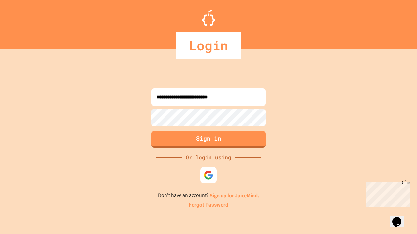 The image size is (417, 234). What do you see at coordinates (208, 205) in the screenshot?
I see `a: Forgot Password` at bounding box center [208, 205].